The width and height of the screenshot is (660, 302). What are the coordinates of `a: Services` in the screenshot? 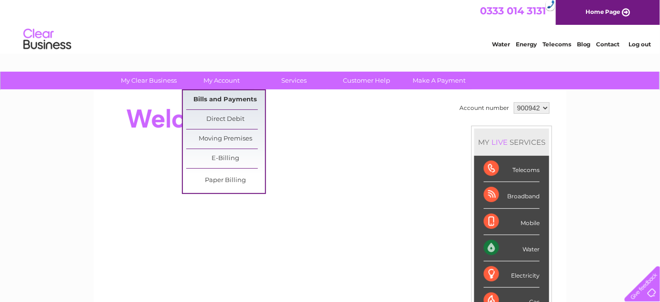 It's located at (294, 80).